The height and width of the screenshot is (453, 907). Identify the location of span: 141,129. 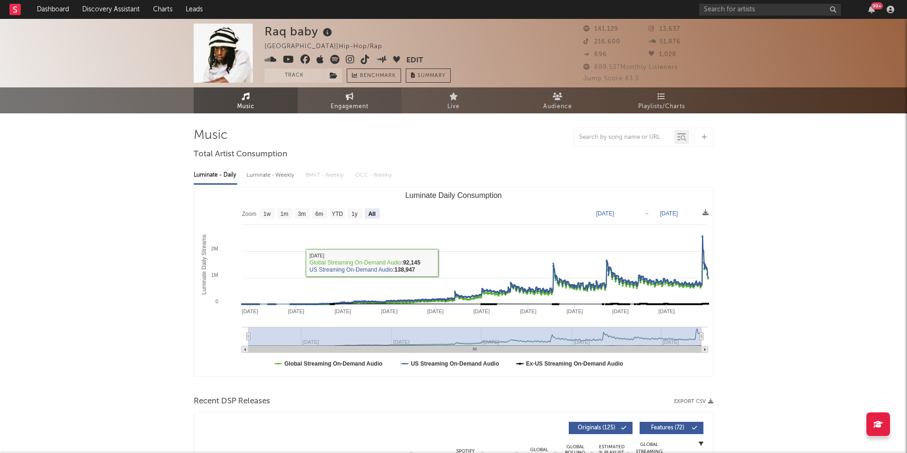
(601, 29).